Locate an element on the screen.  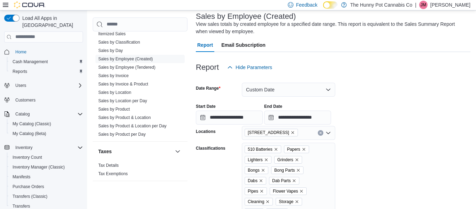
label: Classifications is located at coordinates (211, 148).